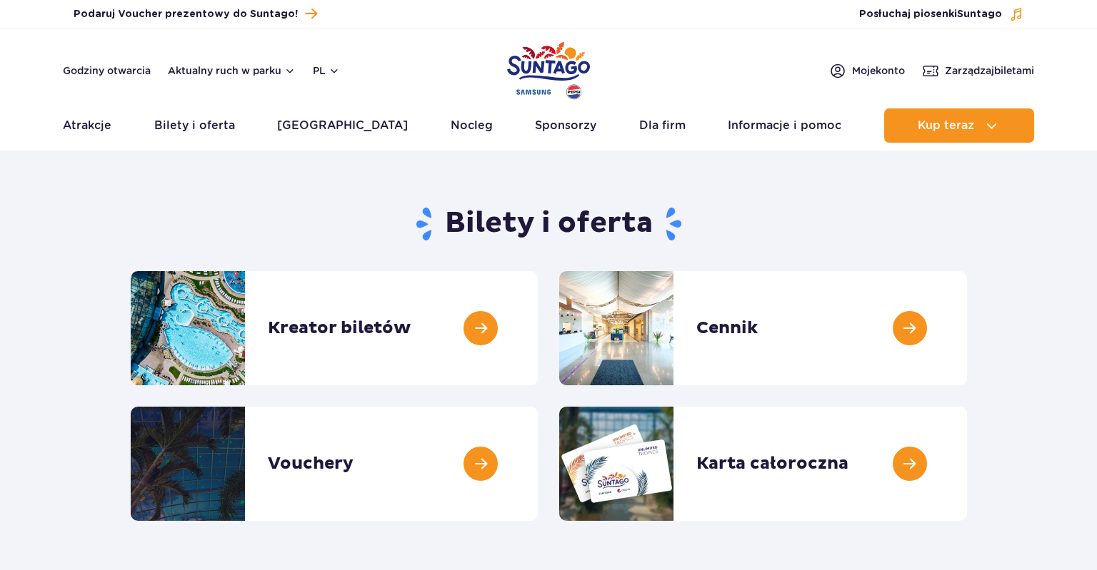 This screenshot has height=570, width=1097. I want to click on a: Zarządzajbiletami, so click(977, 71).